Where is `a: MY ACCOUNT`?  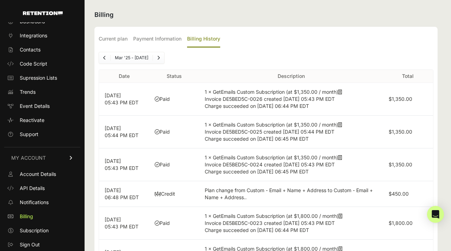 a: MY ACCOUNT is located at coordinates (42, 158).